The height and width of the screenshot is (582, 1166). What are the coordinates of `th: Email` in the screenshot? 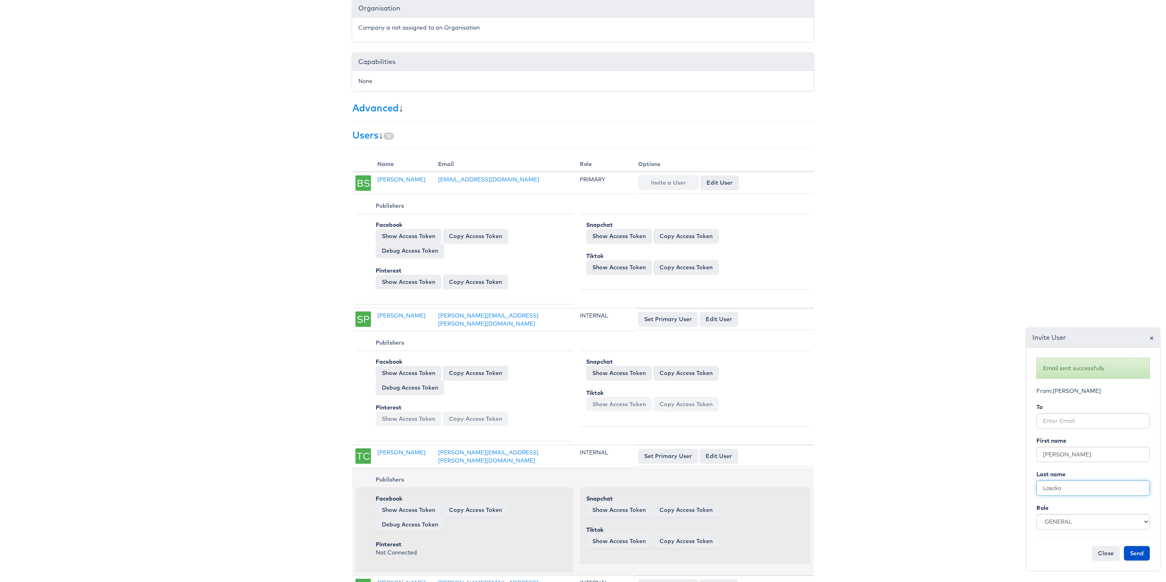 It's located at (506, 164).